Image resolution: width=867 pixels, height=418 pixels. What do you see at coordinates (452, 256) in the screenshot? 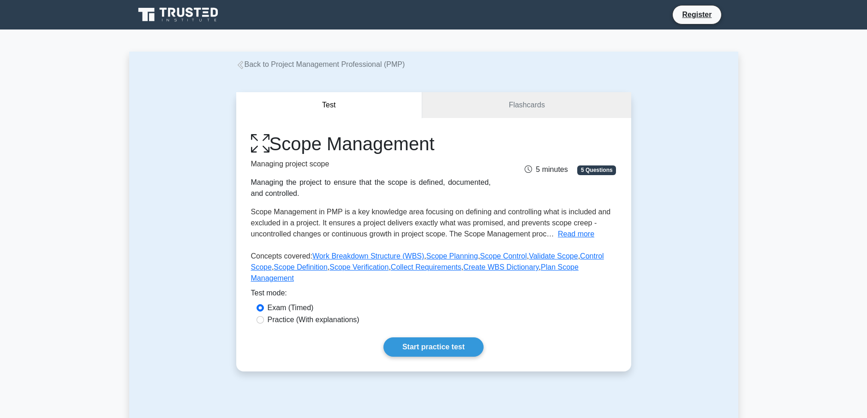
I see `a: Scope Planning` at bounding box center [452, 256].